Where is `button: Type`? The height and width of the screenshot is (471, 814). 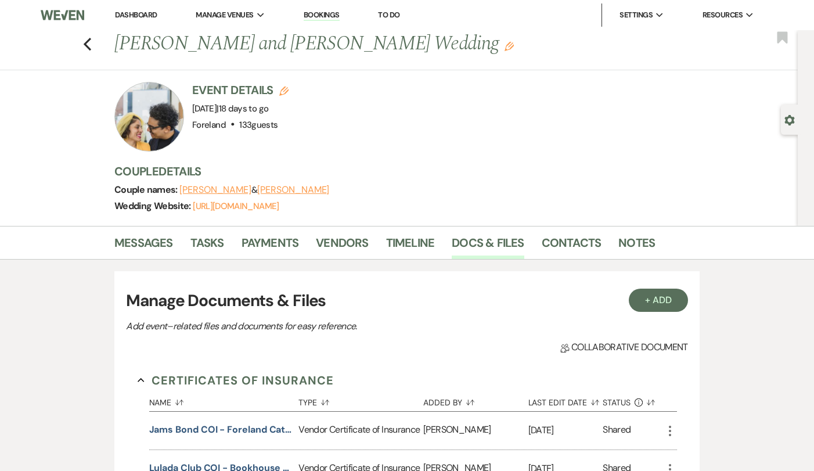
button: Type is located at coordinates (361, 400).